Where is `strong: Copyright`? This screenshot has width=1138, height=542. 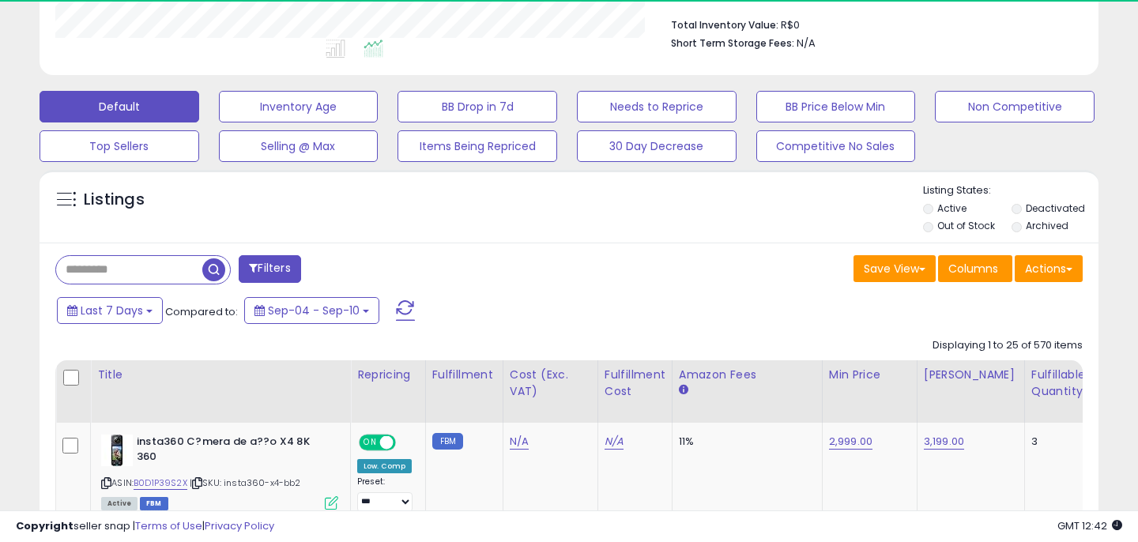 strong: Copyright is located at coordinates (44, 526).